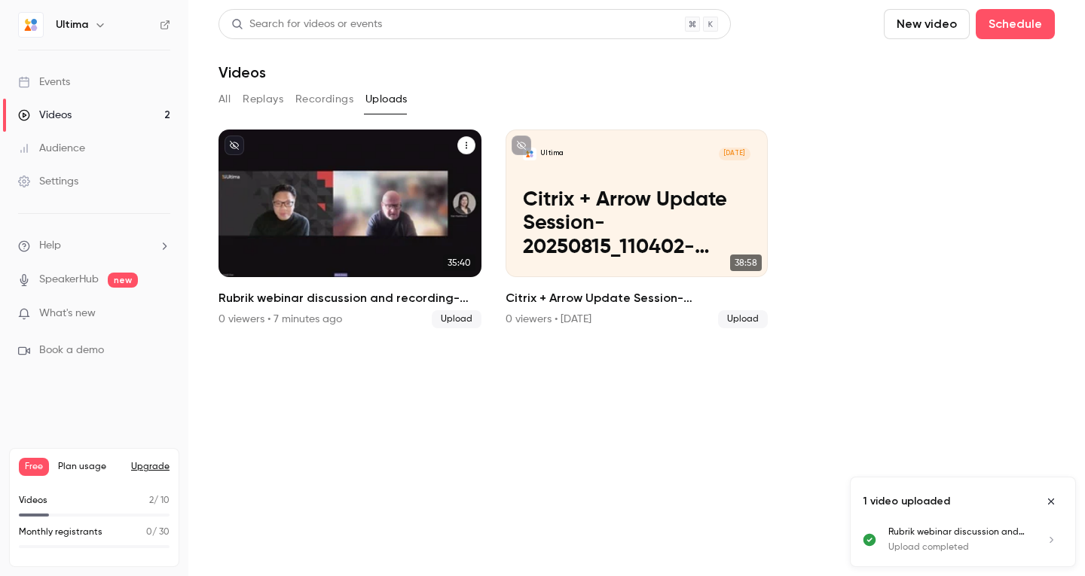  Describe the element at coordinates (149, 533) in the screenshot. I see `span: 0` at that location.